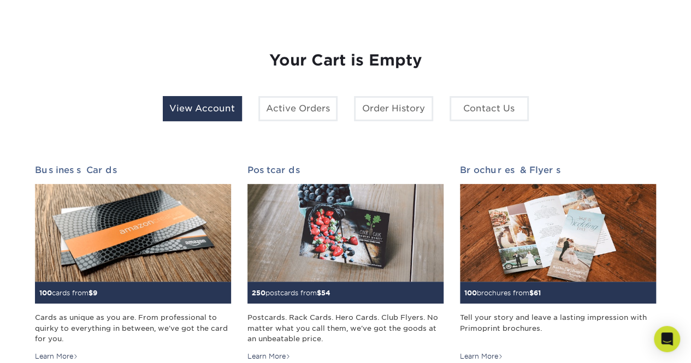 Image resolution: width=691 pixels, height=363 pixels. Describe the element at coordinates (346, 61) in the screenshot. I see `h1: Your Cart is Empty` at that location.